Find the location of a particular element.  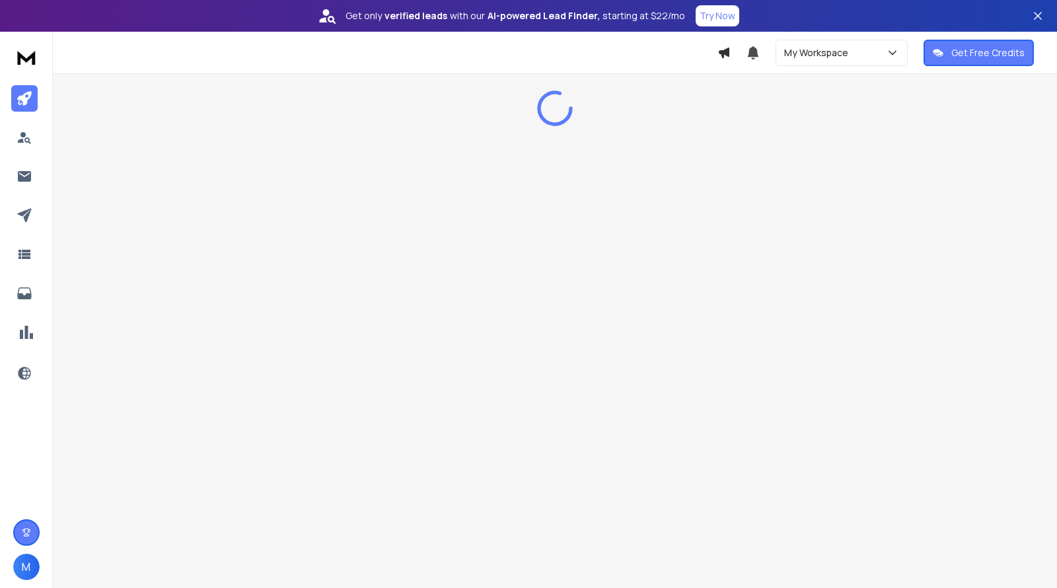

span: M is located at coordinates (26, 567).